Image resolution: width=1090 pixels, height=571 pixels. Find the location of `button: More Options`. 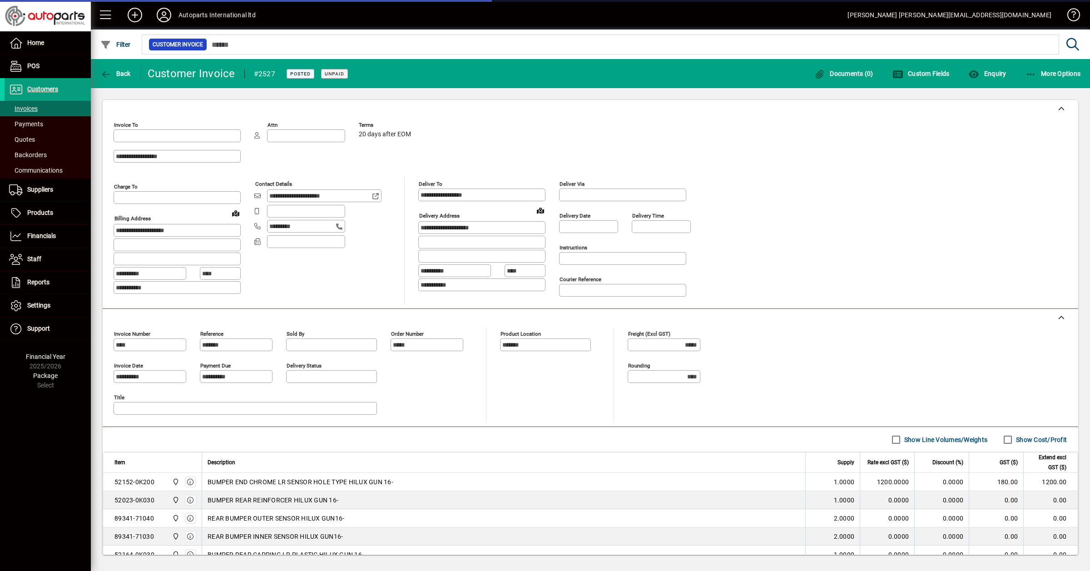

button: More Options is located at coordinates (1053, 74).